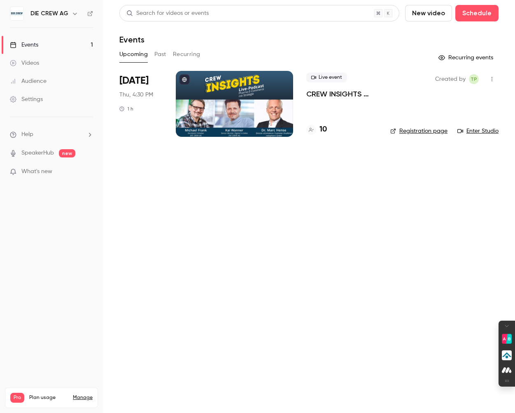 The image size is (515, 413). What do you see at coordinates (24, 63) in the screenshot?
I see `div: Videos` at bounding box center [24, 63].